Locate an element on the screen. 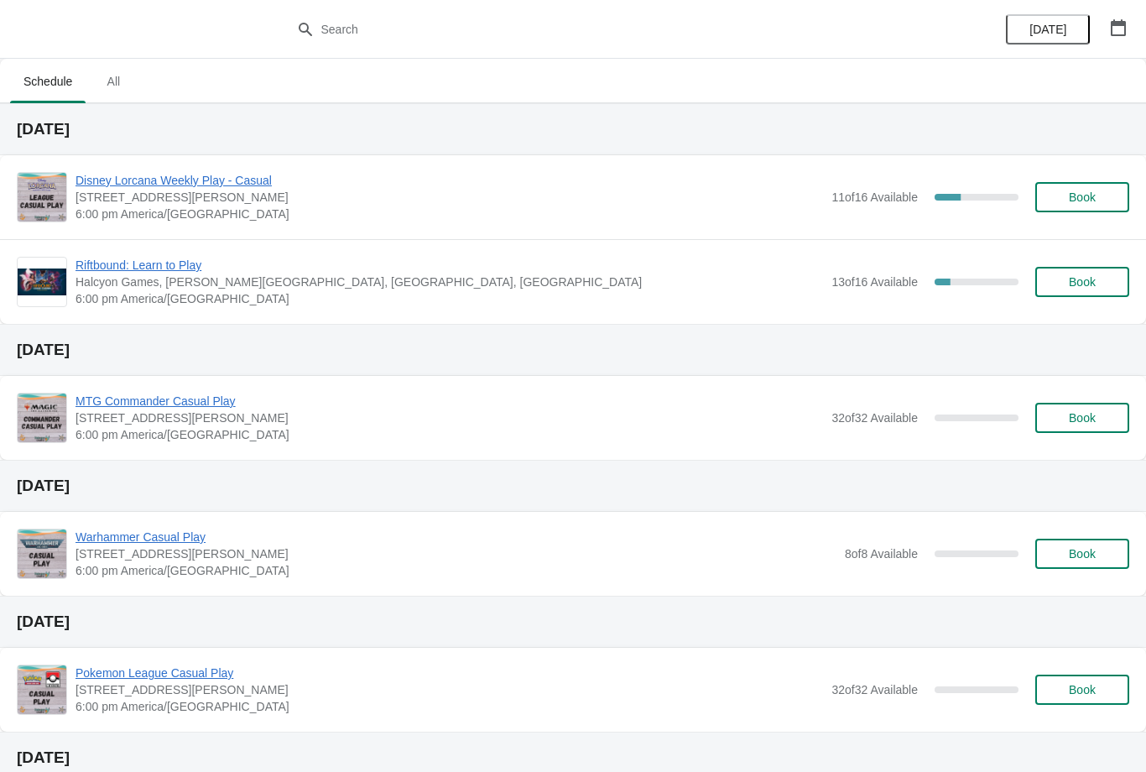  span: Schedule is located at coordinates (48, 81).